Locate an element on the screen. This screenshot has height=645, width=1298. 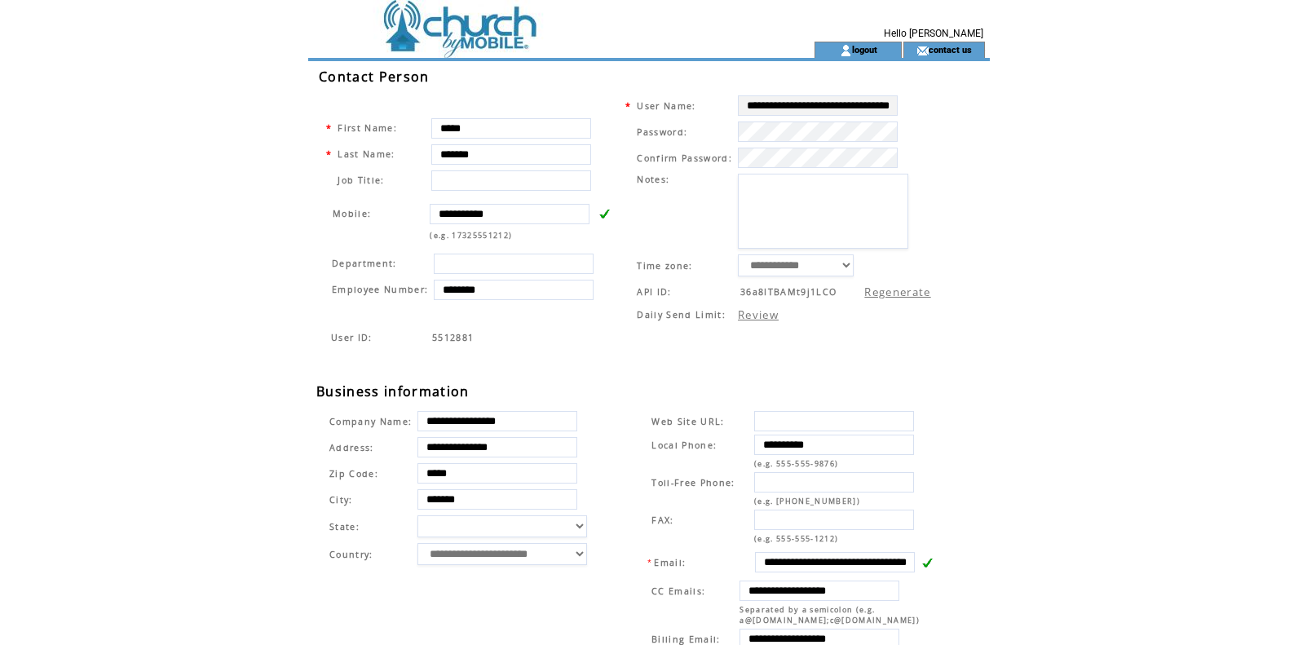
span: Mobile: is located at coordinates (351, 214).